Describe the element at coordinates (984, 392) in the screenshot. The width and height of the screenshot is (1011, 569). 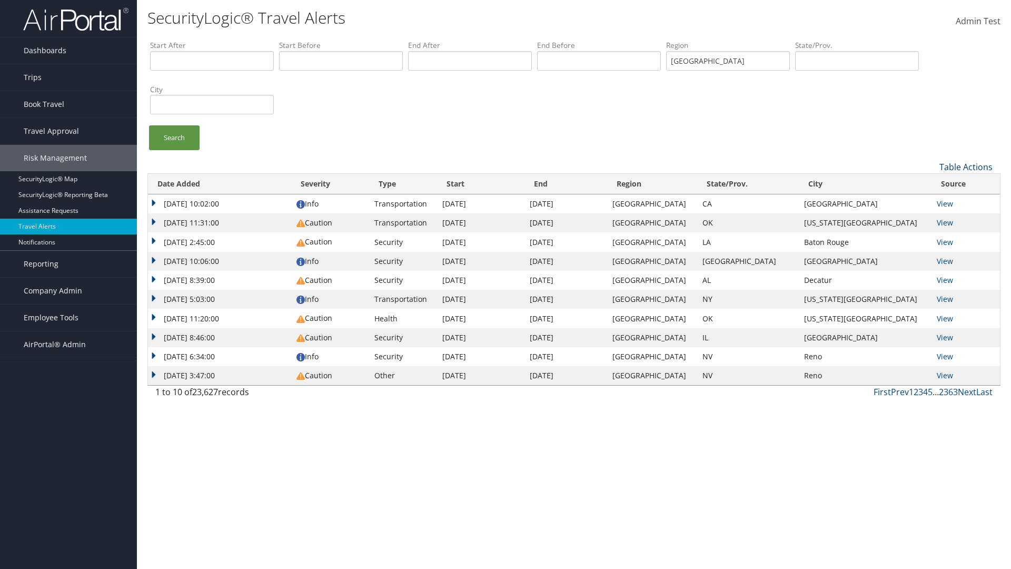
I see `a: Last` at that location.